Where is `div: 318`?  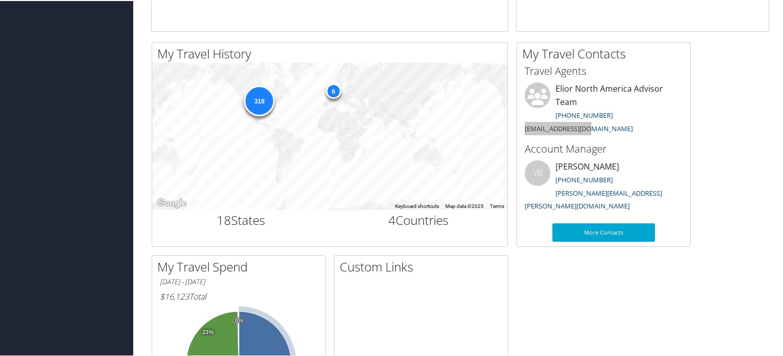 div: 318 is located at coordinates (259, 100).